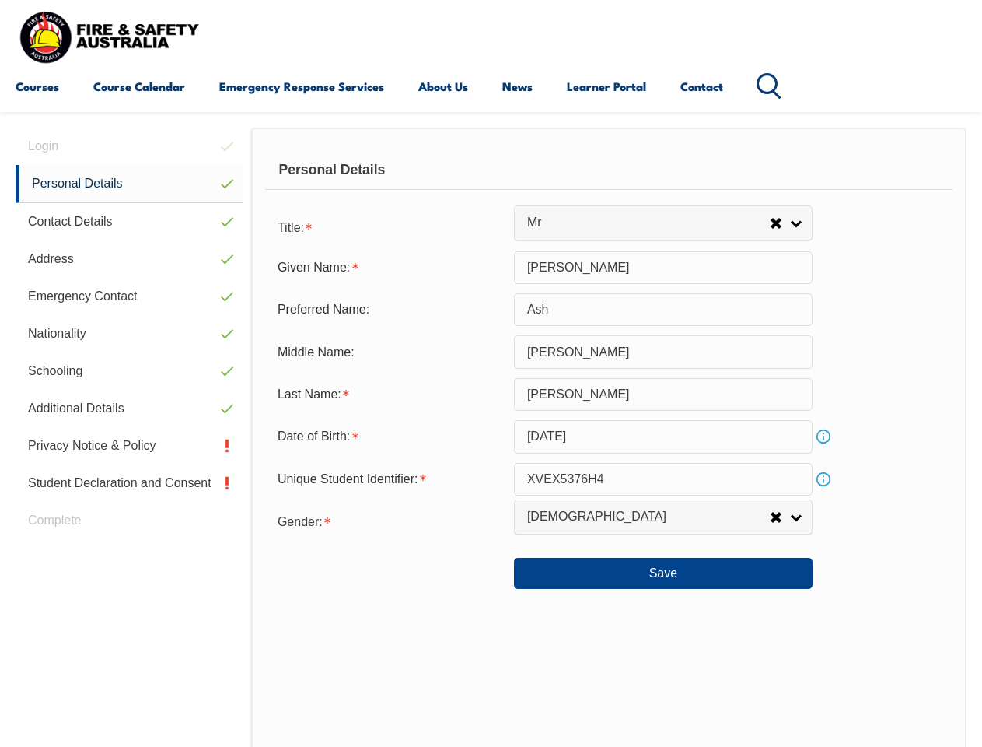 Image resolution: width=982 pixels, height=747 pixels. What do you see at coordinates (443, 86) in the screenshot?
I see `a: About Us` at bounding box center [443, 86].